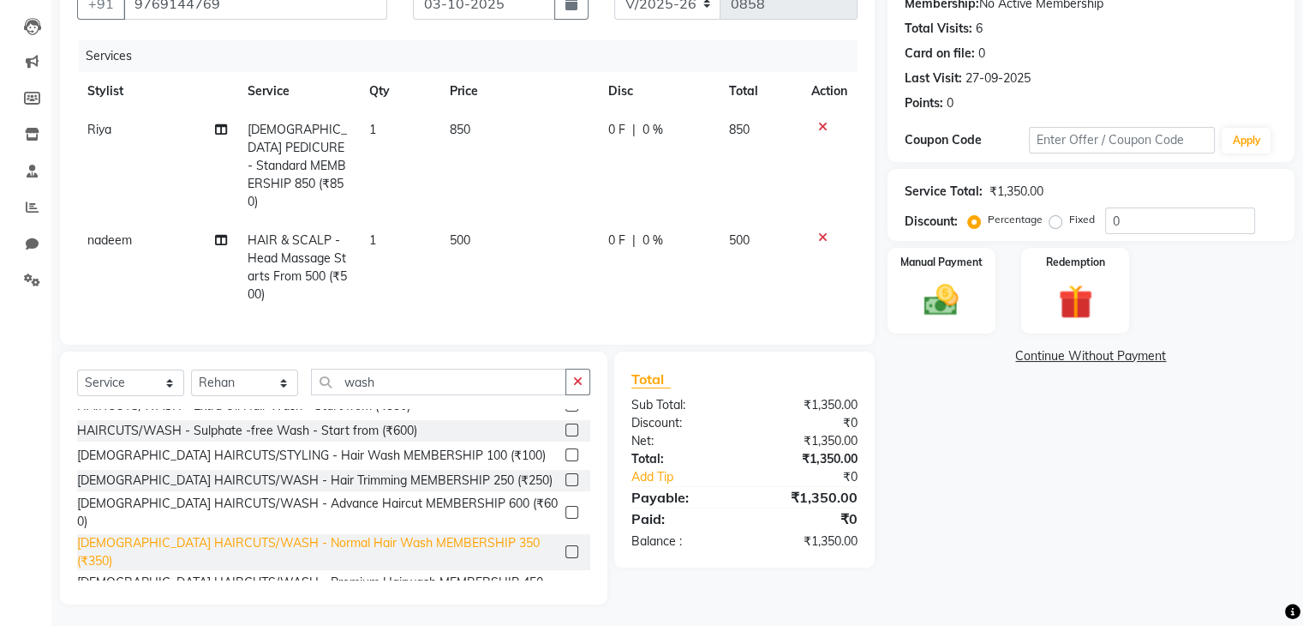 This screenshot has width=1303, height=626. What do you see at coordinates (943, 191) in the screenshot?
I see `div: Service Total:` at bounding box center [943, 191].